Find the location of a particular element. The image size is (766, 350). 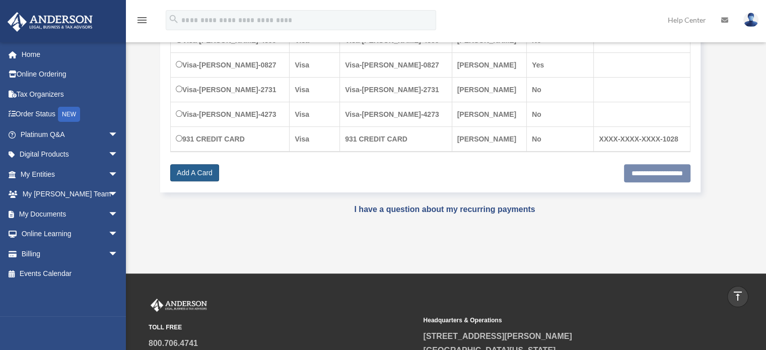

div: NEW is located at coordinates (69, 114).